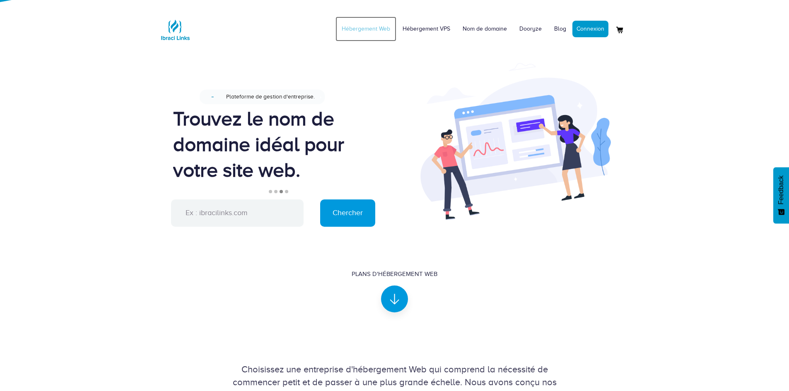  Describe the element at coordinates (484, 29) in the screenshot. I see `a: Nom de domaine` at that location.